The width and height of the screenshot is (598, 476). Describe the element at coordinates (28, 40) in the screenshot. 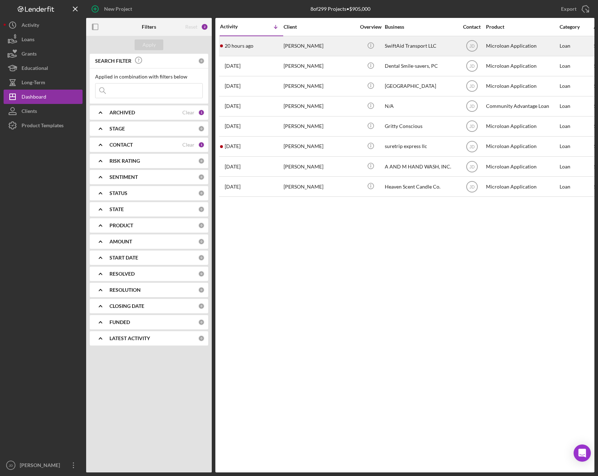

I see `div: Loans` at that location.